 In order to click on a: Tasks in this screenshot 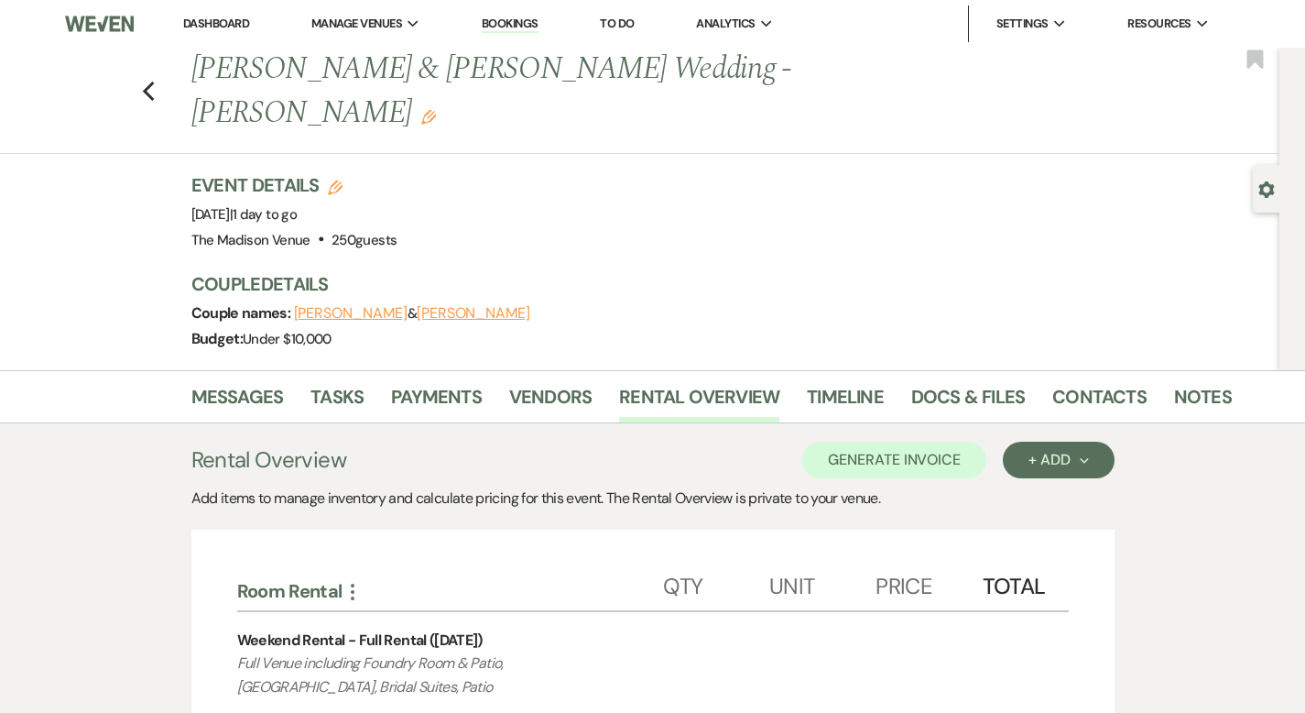, I will do `click(337, 402)`.